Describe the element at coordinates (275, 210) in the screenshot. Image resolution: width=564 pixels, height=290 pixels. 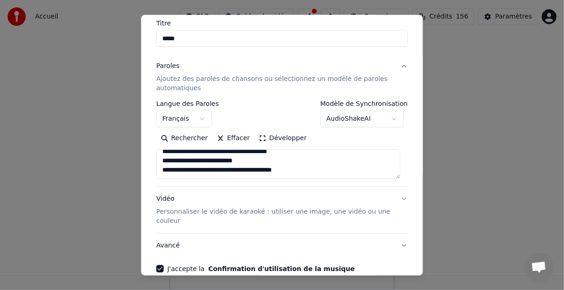
I see `div: Vidéo` at that location.